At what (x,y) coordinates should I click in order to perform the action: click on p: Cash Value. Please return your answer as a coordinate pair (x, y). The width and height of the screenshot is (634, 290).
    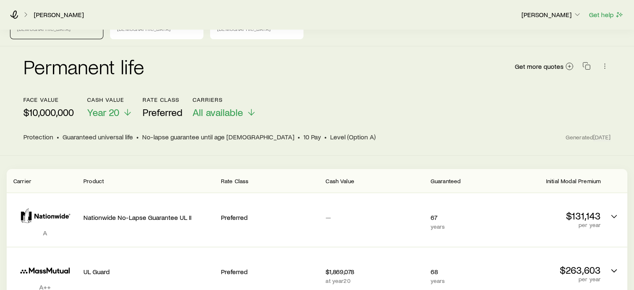
    Looking at the image, I should click on (110, 100).